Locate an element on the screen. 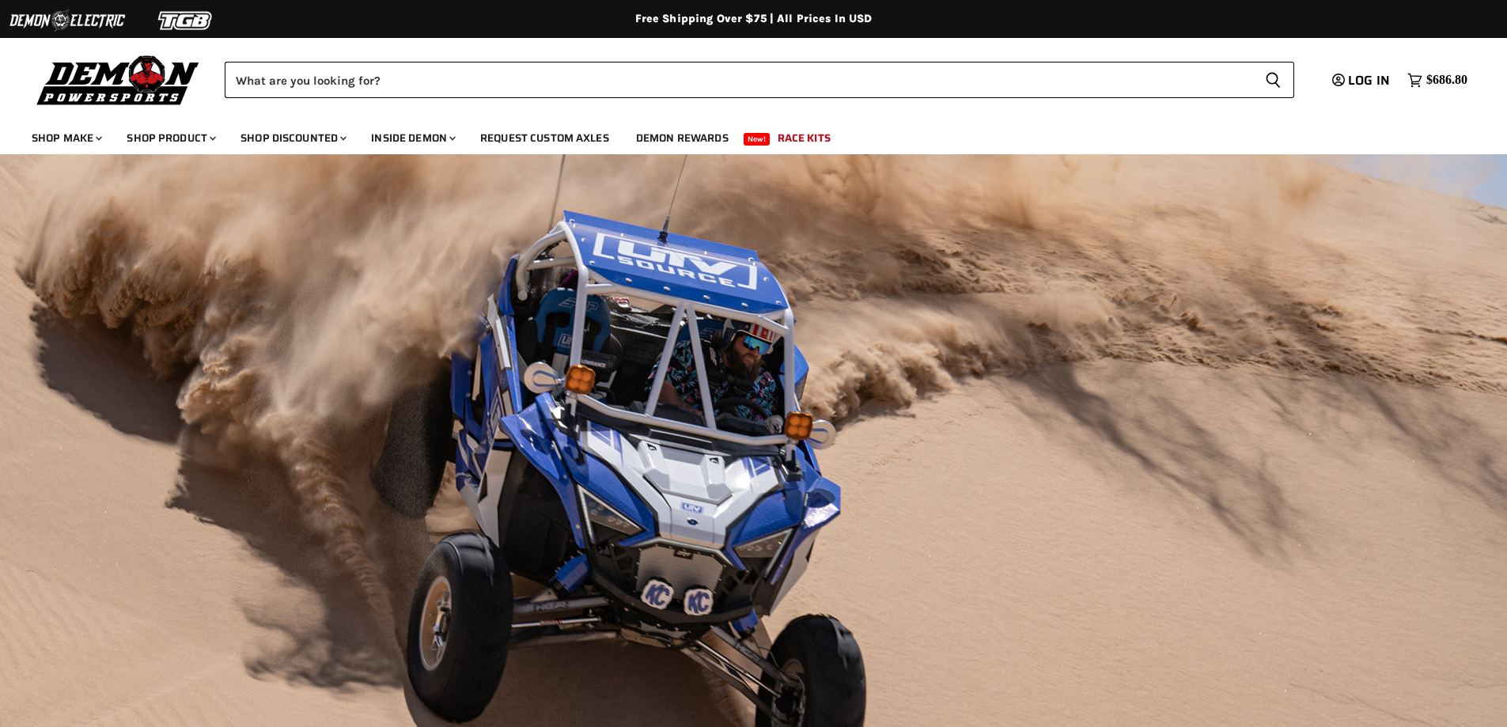 The width and height of the screenshot is (1507, 727). span: New! is located at coordinates (757, 139).